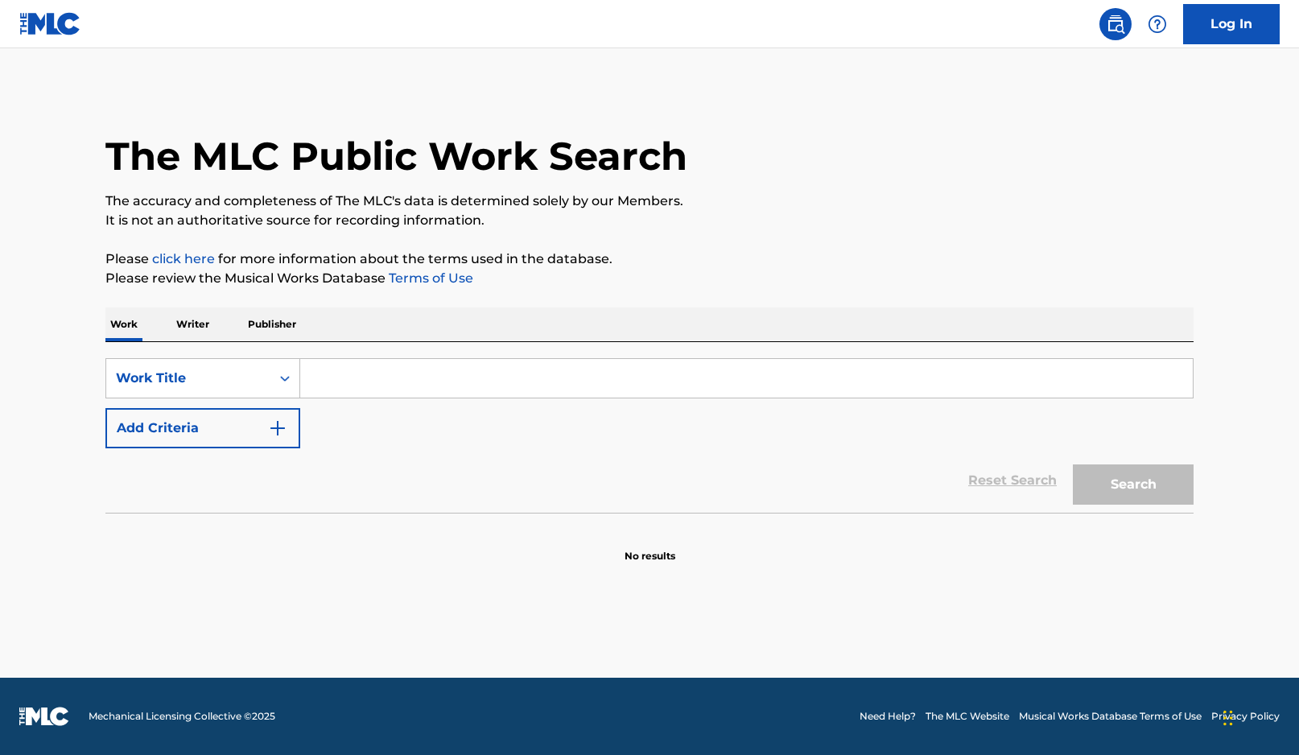 Image resolution: width=1299 pixels, height=755 pixels. Describe the element at coordinates (1158, 24) in the screenshot. I see `img: help` at that location.